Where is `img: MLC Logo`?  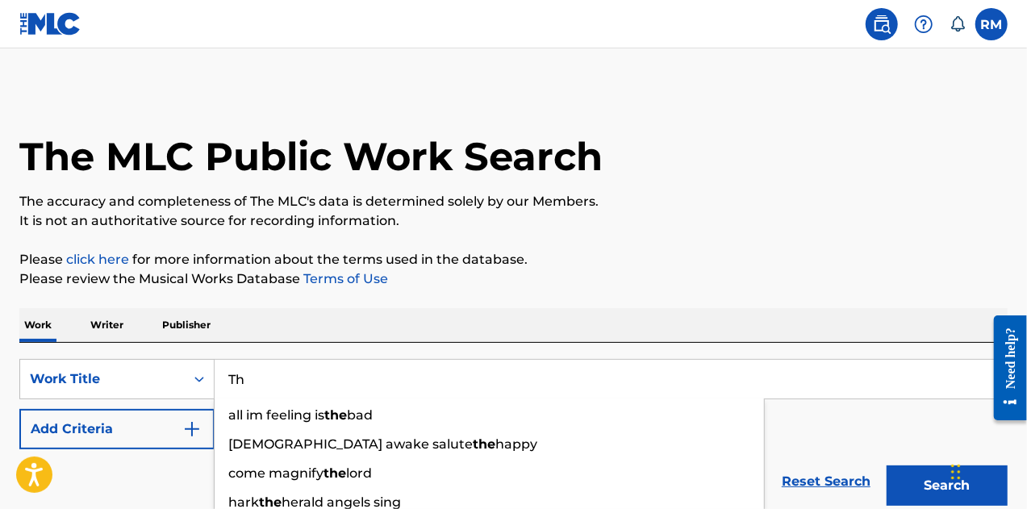
img: MLC Logo is located at coordinates (50, 23).